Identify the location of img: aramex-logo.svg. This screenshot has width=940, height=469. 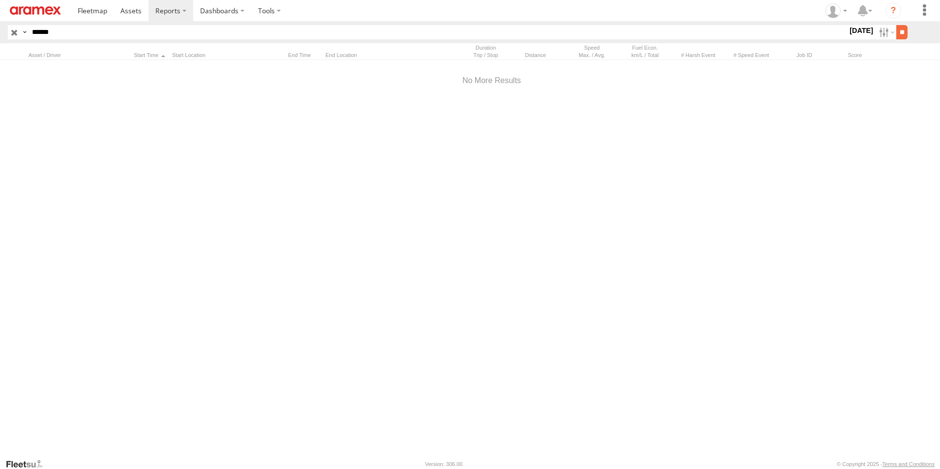
(35, 10).